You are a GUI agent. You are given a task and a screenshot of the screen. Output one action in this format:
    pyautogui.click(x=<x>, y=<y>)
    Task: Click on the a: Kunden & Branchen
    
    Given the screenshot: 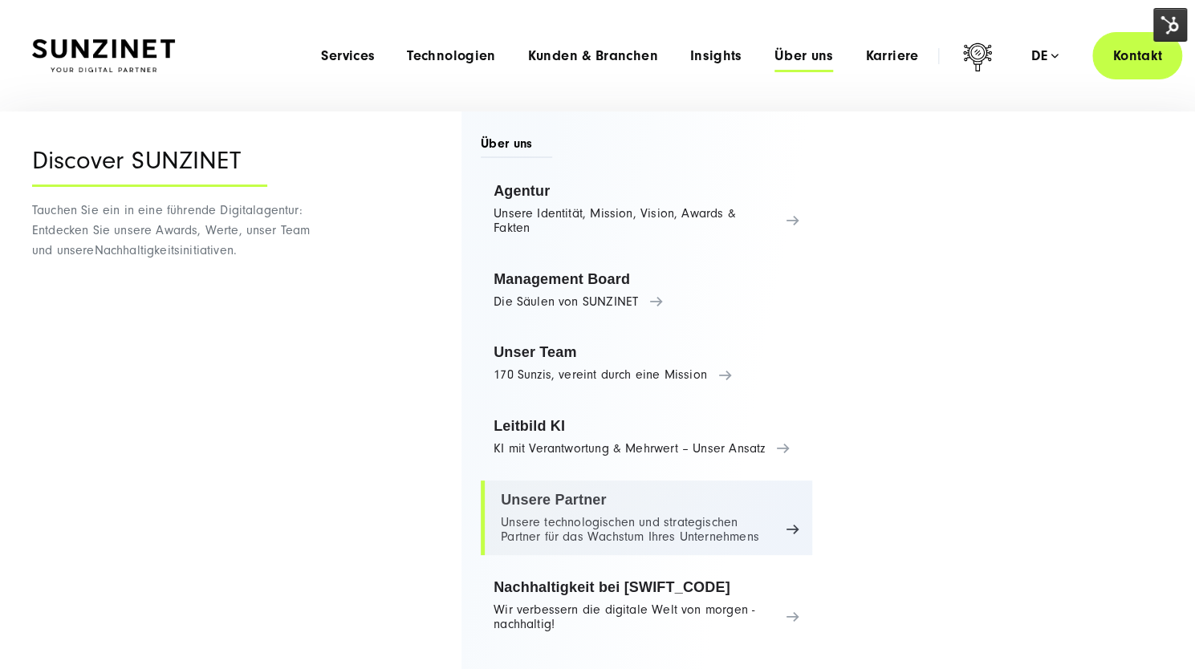 What is the action you would take?
    pyautogui.click(x=593, y=56)
    